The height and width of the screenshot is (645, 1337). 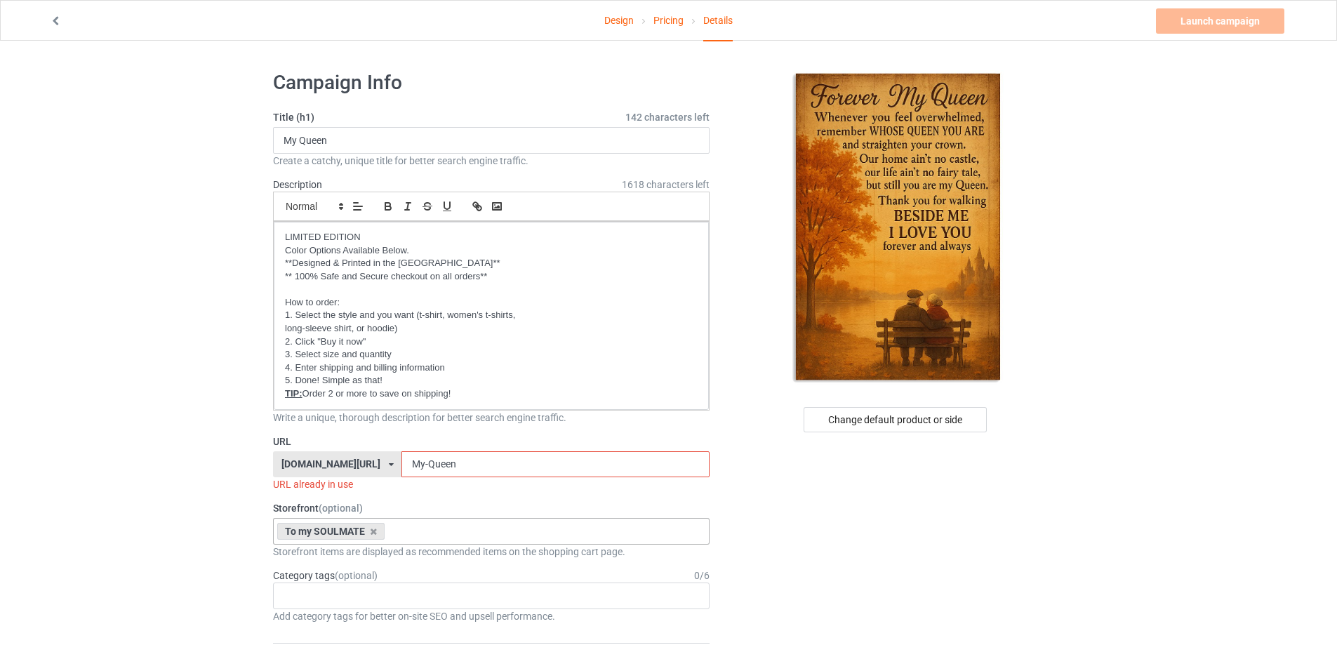 What do you see at coordinates (491, 328) in the screenshot?
I see `p: long-sleeve shirt, or hoodie)` at bounding box center [491, 328].